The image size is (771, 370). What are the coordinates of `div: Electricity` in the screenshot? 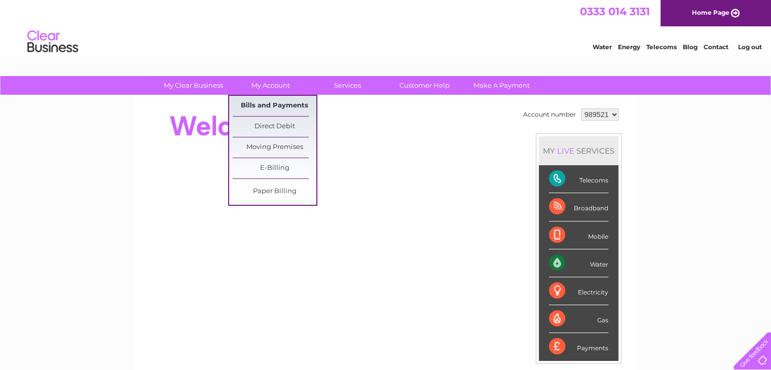 It's located at (579, 291).